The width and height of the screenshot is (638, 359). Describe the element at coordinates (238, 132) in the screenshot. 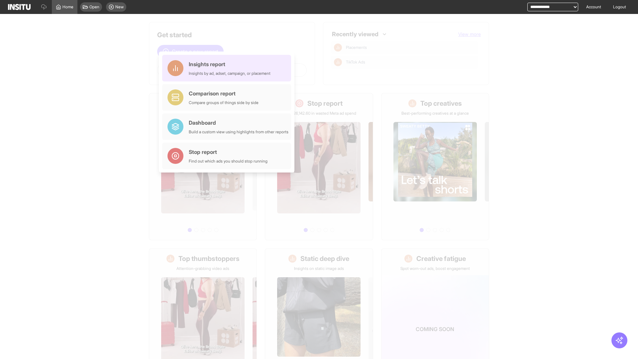

I see `div: Build a custom view using highlights from other reports` at that location.